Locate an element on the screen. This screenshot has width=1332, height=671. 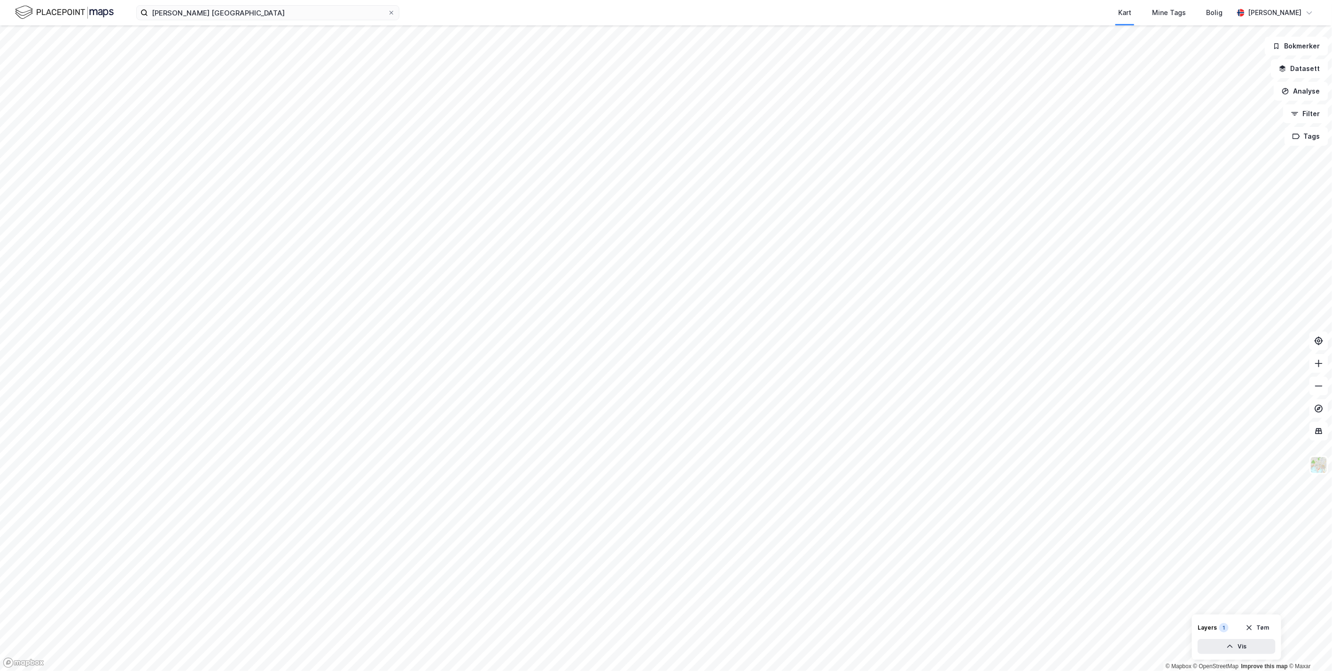
button: Bokmerker is located at coordinates (1297, 46).